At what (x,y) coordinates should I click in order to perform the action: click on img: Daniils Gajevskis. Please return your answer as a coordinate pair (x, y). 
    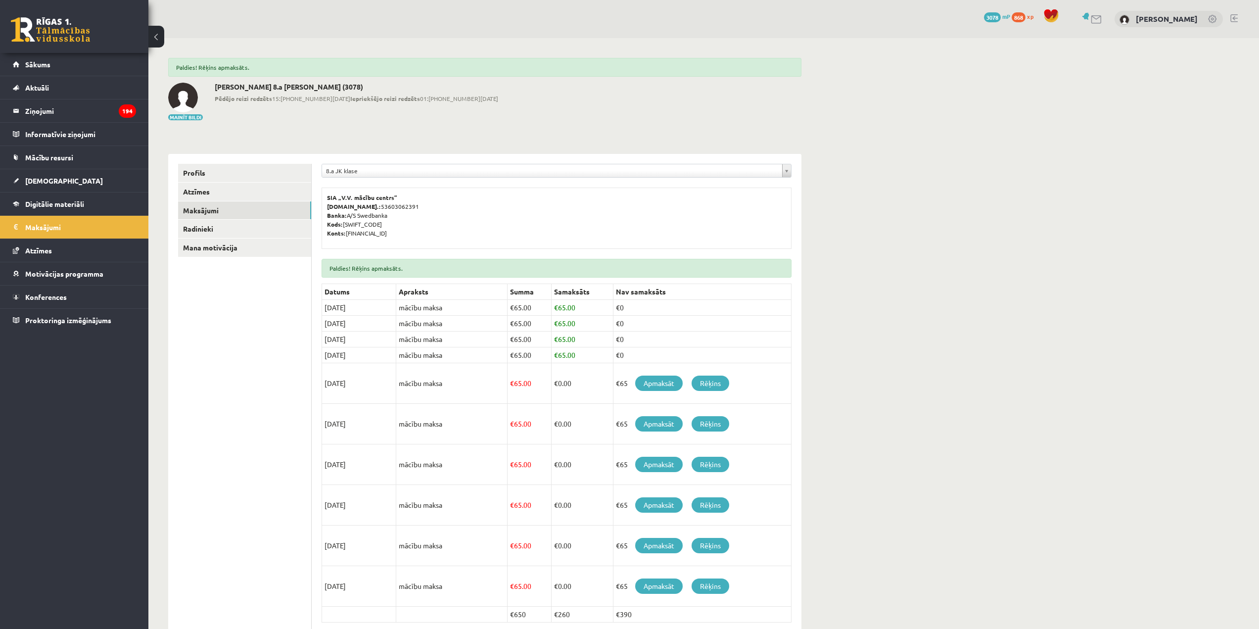
    Looking at the image, I should click on (183, 97).